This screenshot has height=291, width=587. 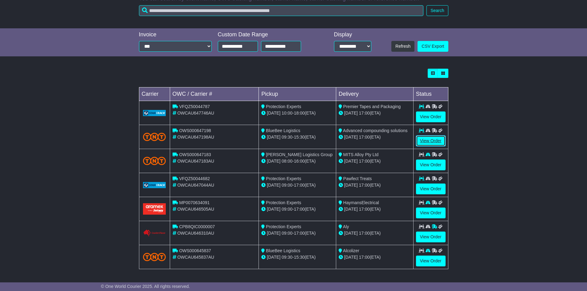 I want to click on span: OWS000645837, so click(x=195, y=251).